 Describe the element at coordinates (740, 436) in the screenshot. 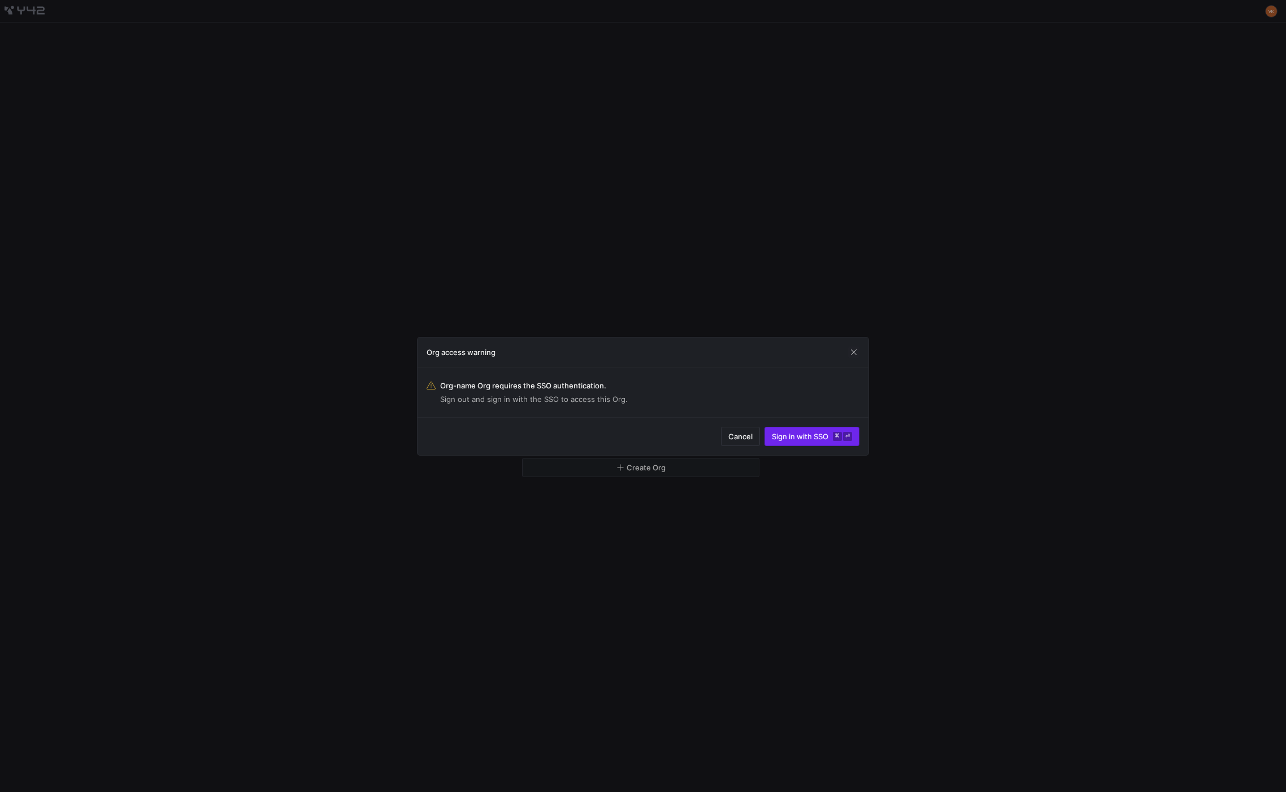

I see `span: Cancel` at that location.